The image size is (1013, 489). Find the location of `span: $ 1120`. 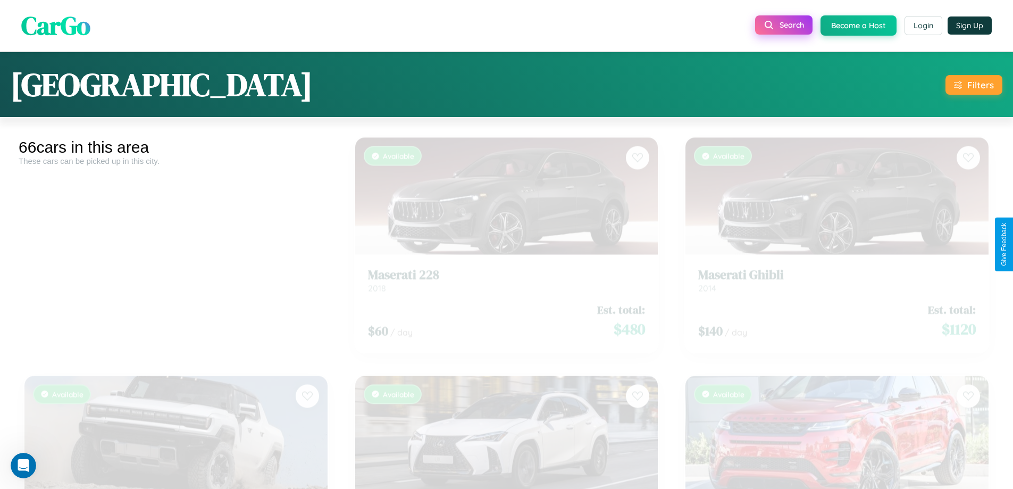

span: $ 1120 is located at coordinates (959, 320).